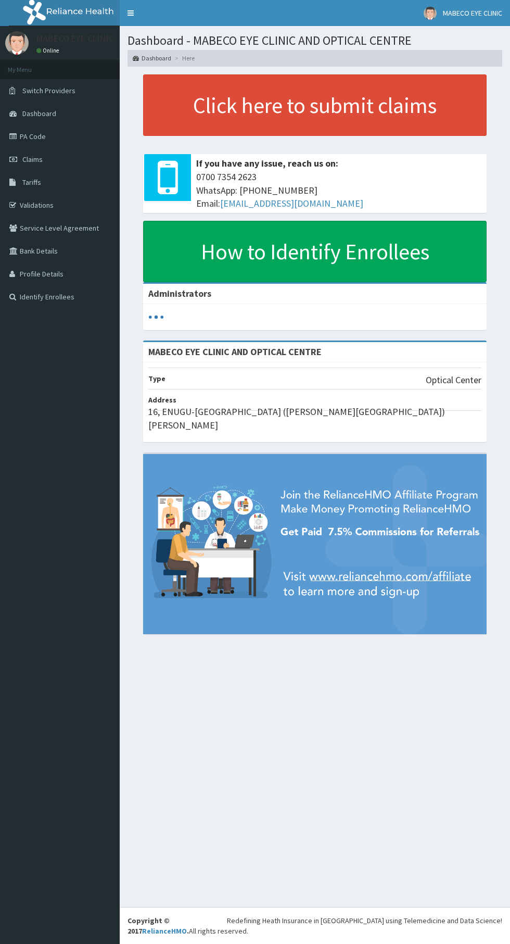 This screenshot has width=510, height=944. What do you see at coordinates (32, 159) in the screenshot?
I see `span: Claims` at bounding box center [32, 159].